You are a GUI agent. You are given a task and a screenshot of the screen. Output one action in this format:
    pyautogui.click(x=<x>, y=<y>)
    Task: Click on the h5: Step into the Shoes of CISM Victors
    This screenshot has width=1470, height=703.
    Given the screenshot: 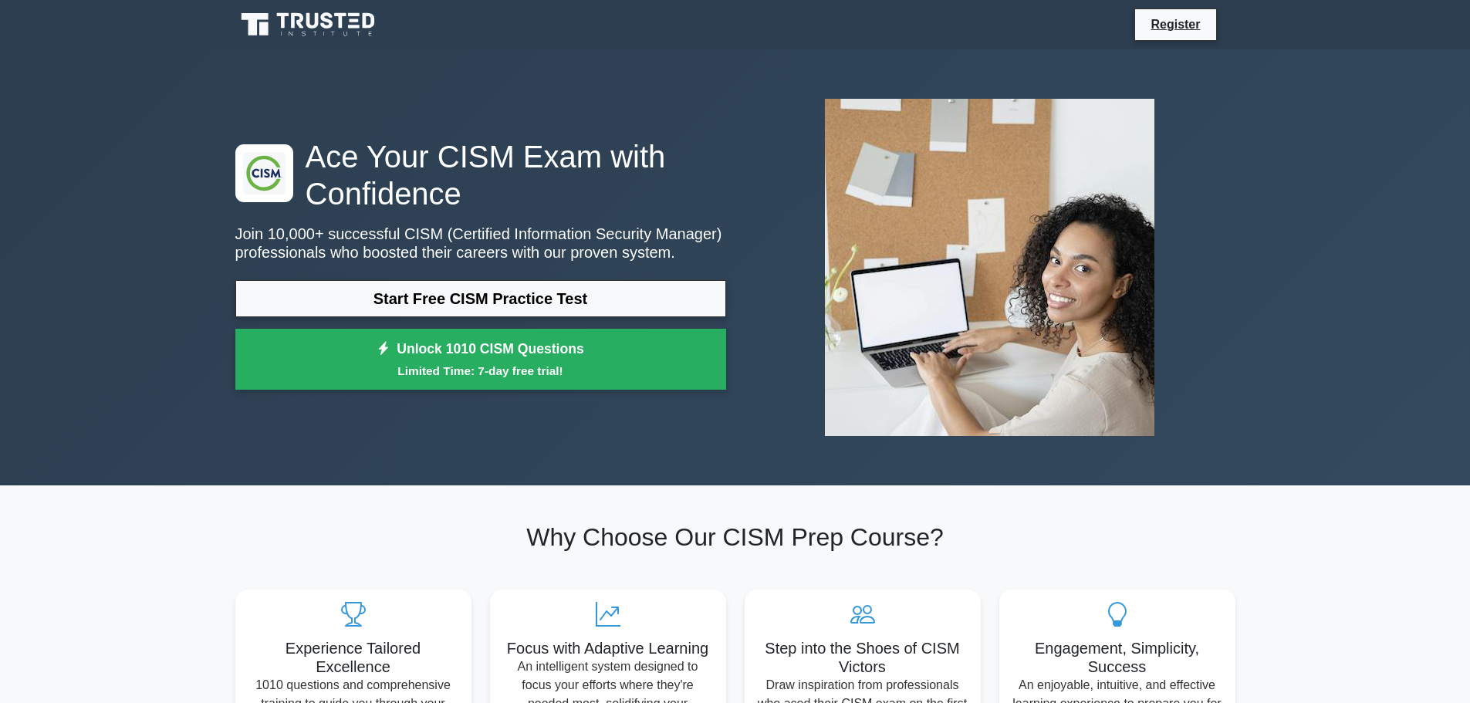 What is the action you would take?
    pyautogui.click(x=862, y=657)
    